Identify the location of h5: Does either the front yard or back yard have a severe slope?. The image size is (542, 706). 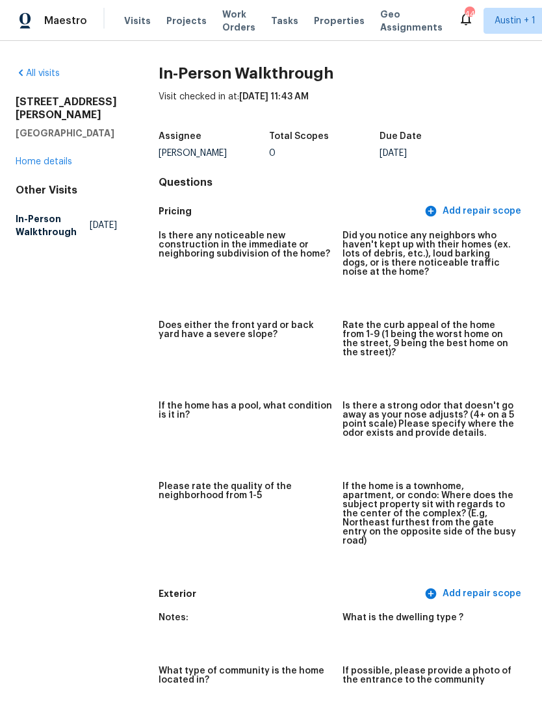
(245, 330).